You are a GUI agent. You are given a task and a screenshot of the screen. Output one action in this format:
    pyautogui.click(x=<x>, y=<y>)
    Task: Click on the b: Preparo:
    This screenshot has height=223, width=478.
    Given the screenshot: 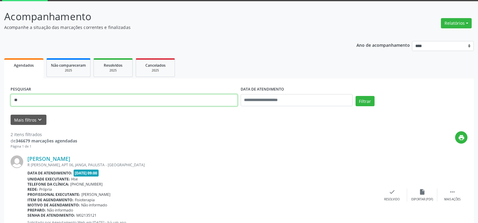 What is the action you would take?
    pyautogui.click(x=37, y=210)
    